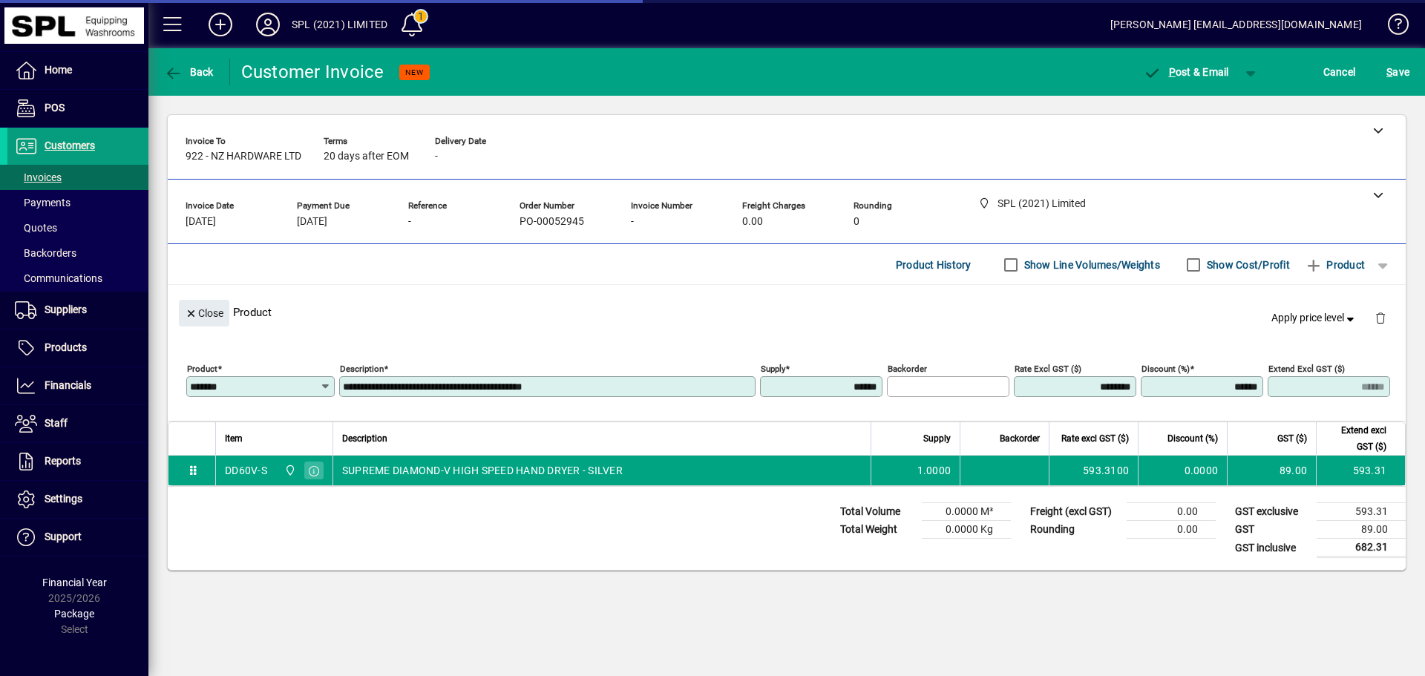 The image size is (1425, 676). Describe the element at coordinates (1381, 318) in the screenshot. I see `app-page-header-button: Delete` at that location.